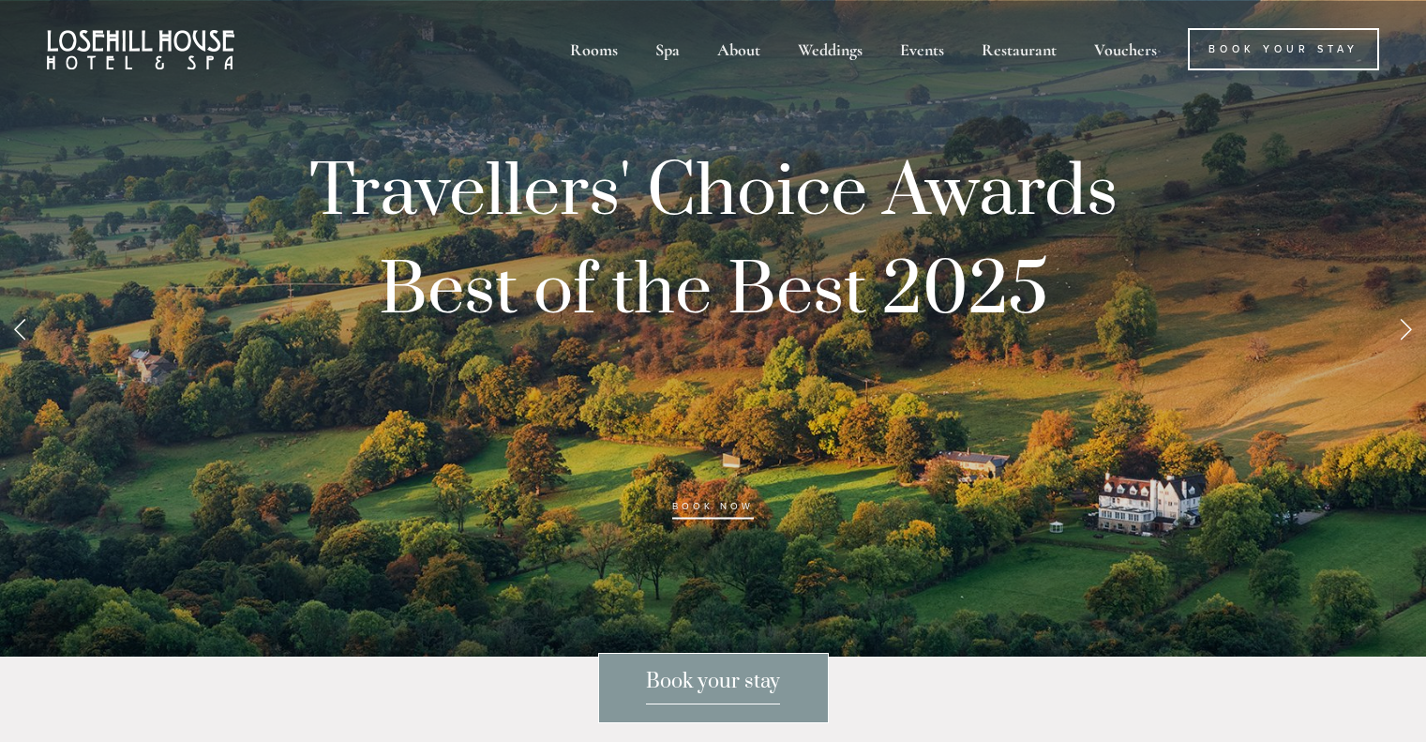 This screenshot has width=1426, height=742. I want to click on div: Rooms, so click(593, 49).